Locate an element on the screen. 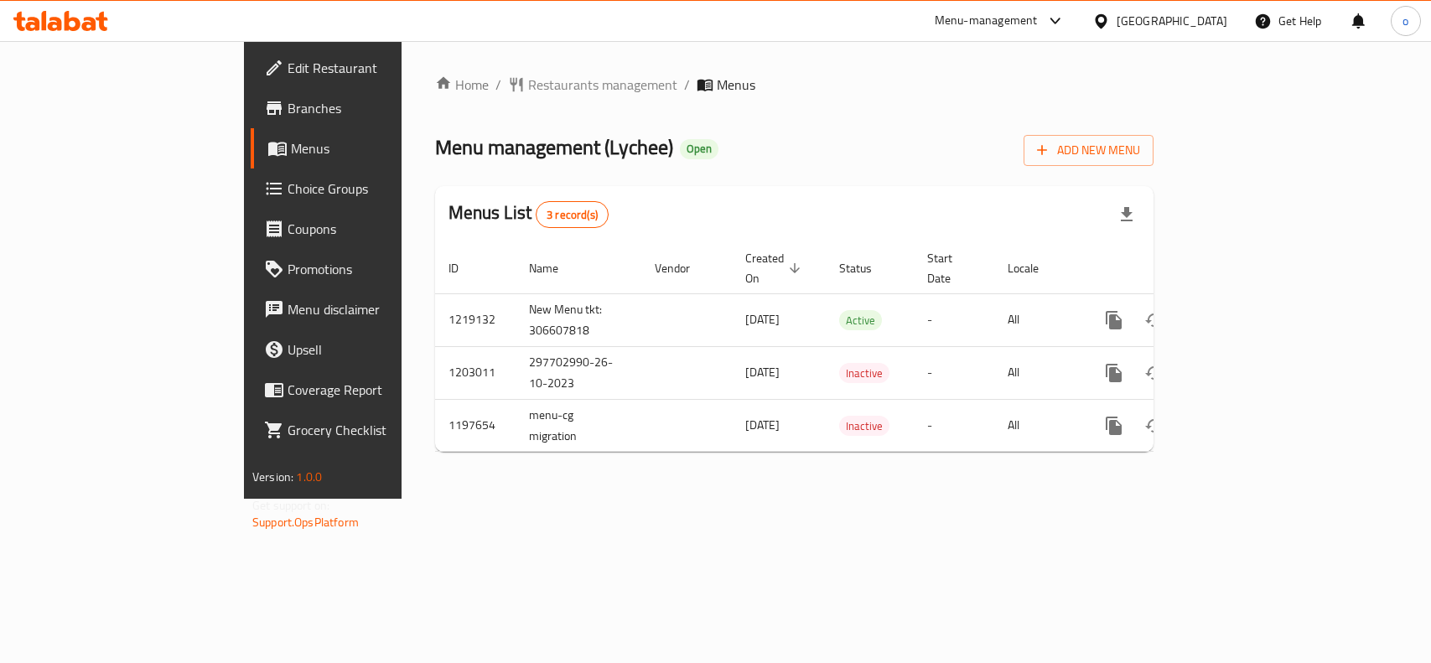 This screenshot has height=663, width=1431. span: Choice Groups is located at coordinates (378, 189).